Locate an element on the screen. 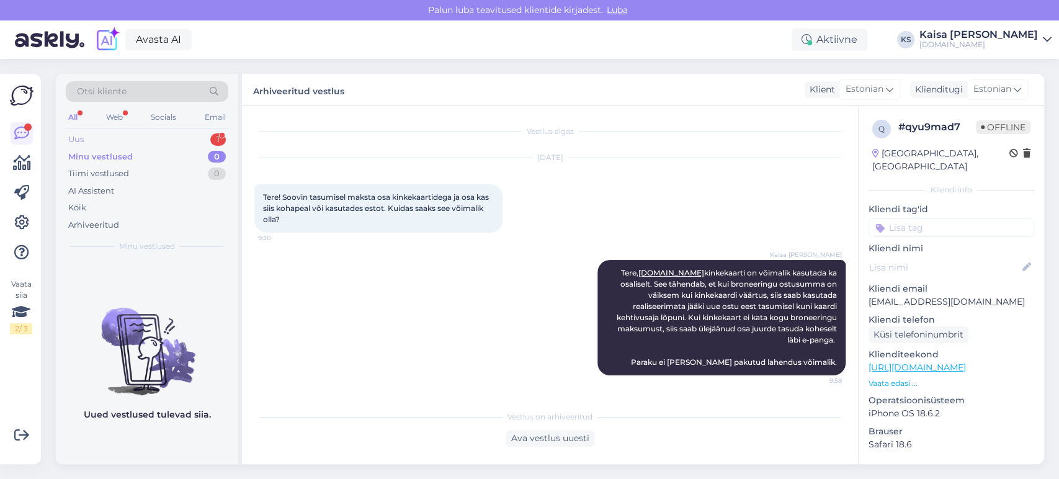 This screenshot has height=479, width=1059. input: Lisa tag is located at coordinates (951, 228).